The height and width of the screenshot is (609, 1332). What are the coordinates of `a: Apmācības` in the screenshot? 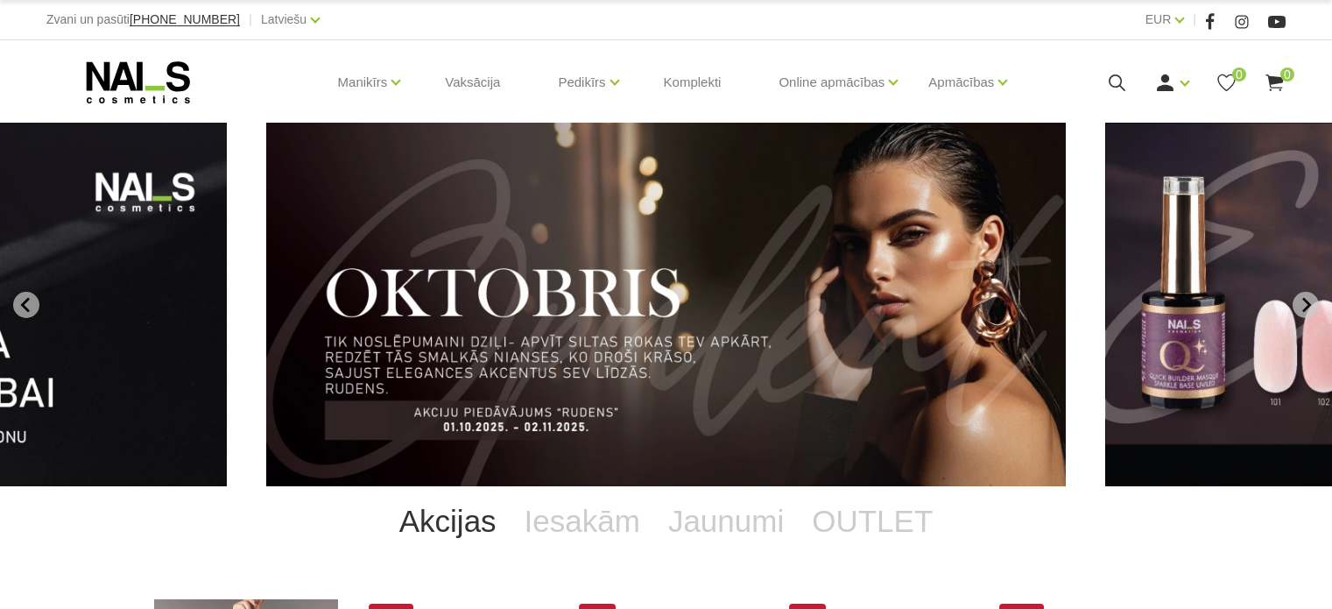 It's located at (961, 82).